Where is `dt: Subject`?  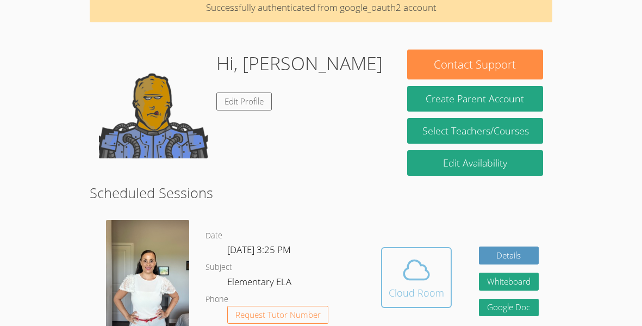
dt: Subject is located at coordinates (219, 267).